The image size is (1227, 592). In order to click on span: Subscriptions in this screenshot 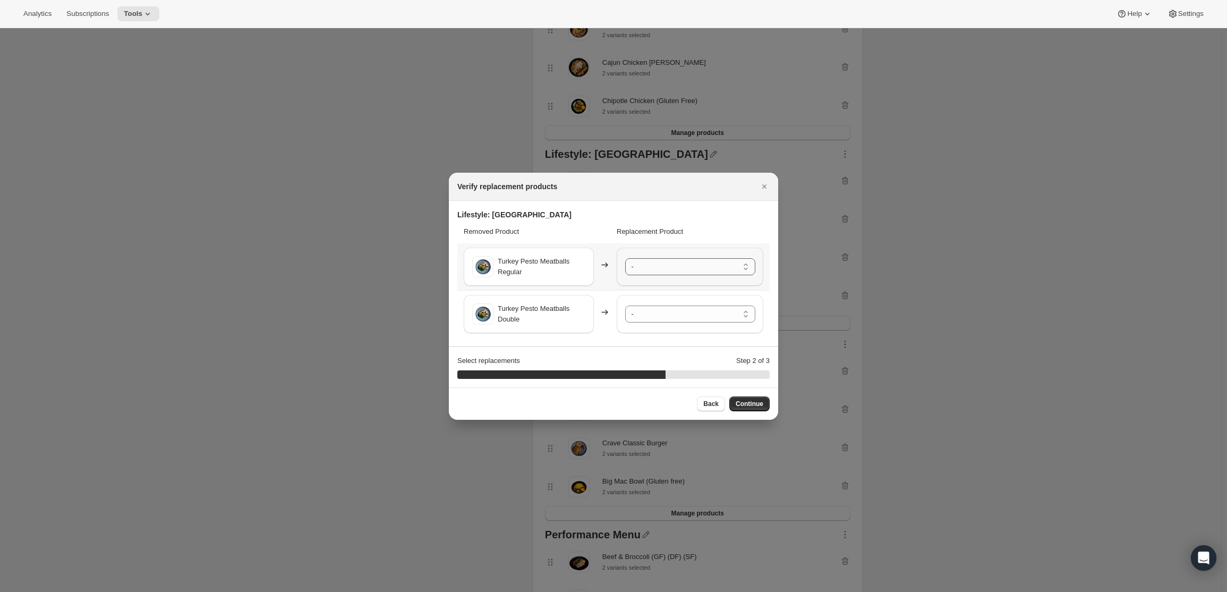, I will do `click(88, 14)`.